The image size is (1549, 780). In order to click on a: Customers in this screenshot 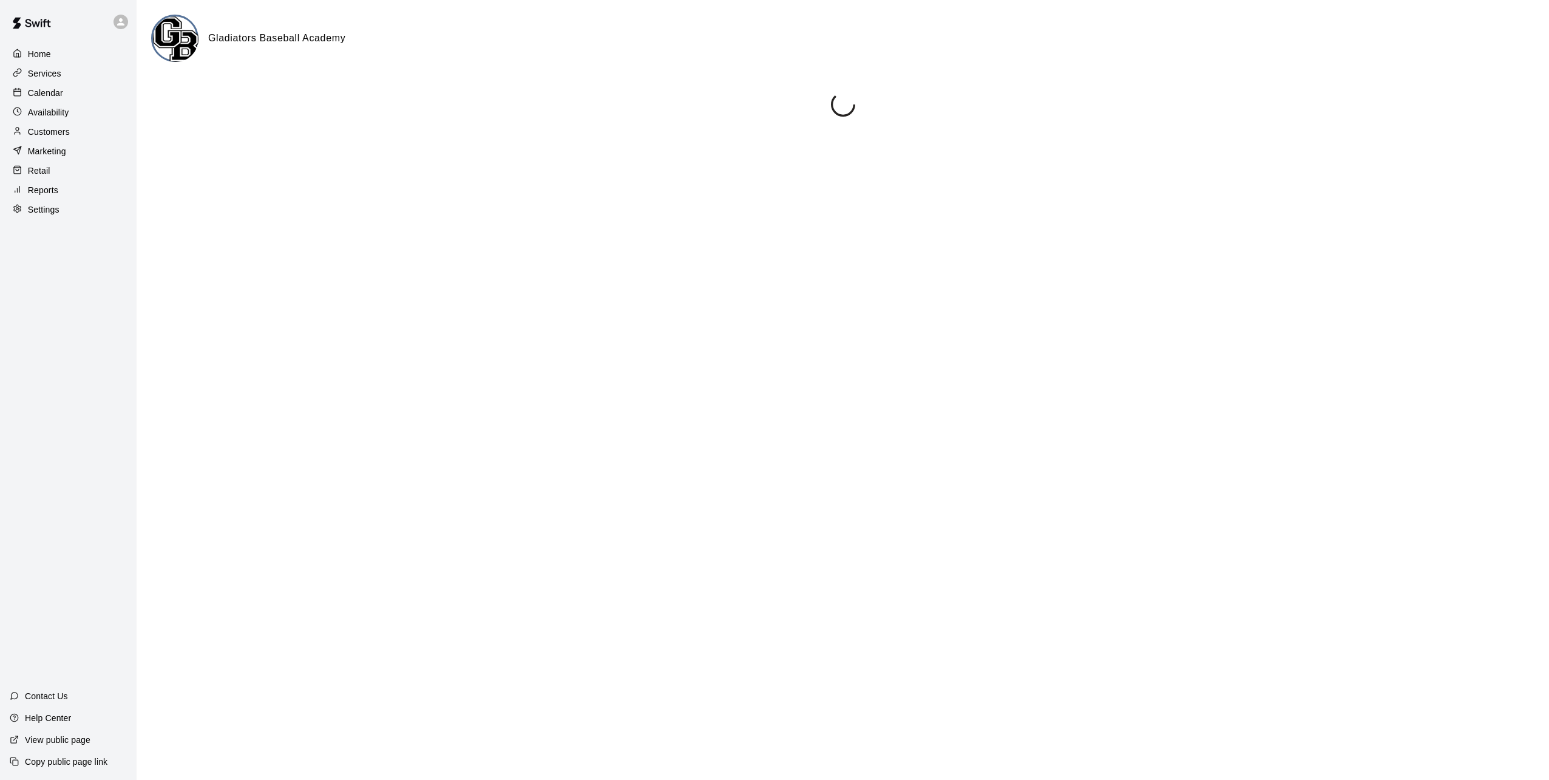, I will do `click(68, 132)`.